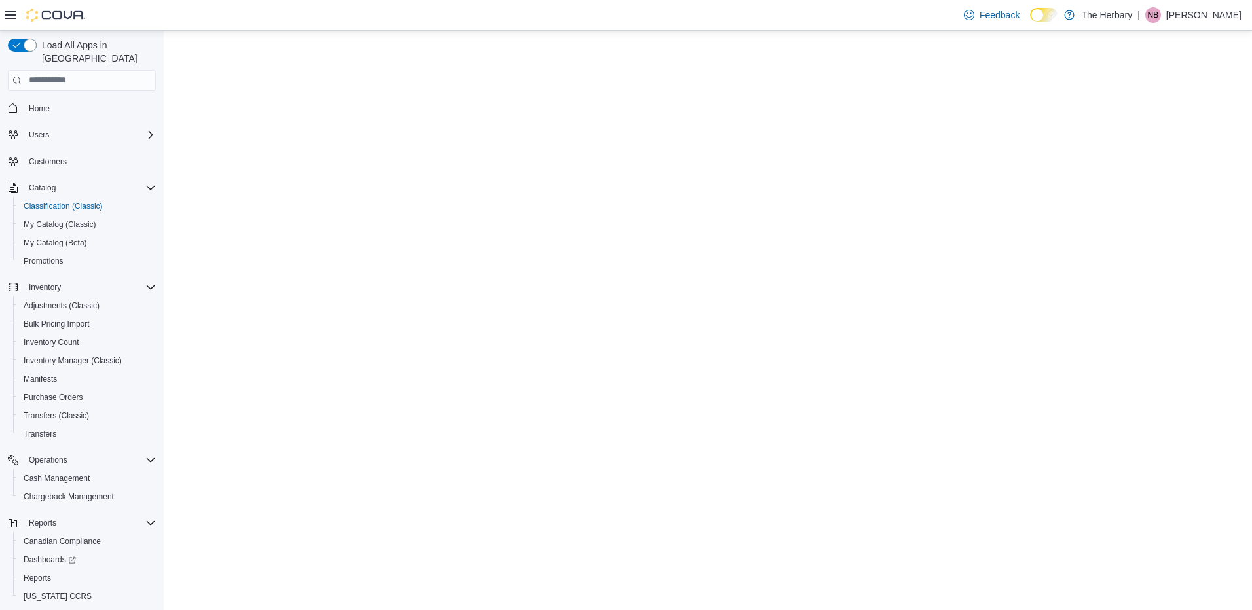 The height and width of the screenshot is (610, 1252). What do you see at coordinates (82, 188) in the screenshot?
I see `button: Catalog` at bounding box center [82, 188].